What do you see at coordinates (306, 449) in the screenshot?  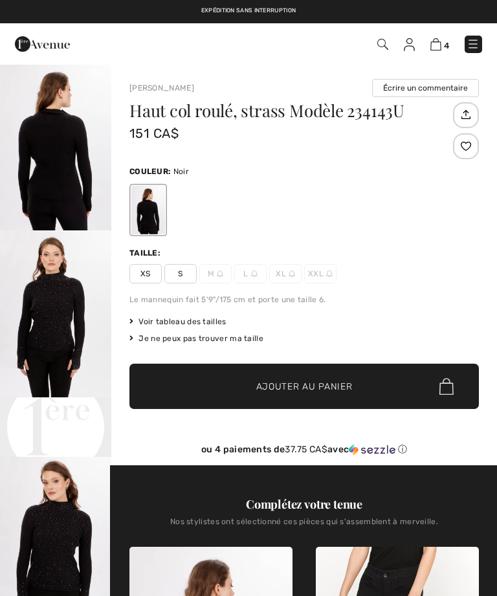 I see `span: 37.75 CA$` at bounding box center [306, 449].